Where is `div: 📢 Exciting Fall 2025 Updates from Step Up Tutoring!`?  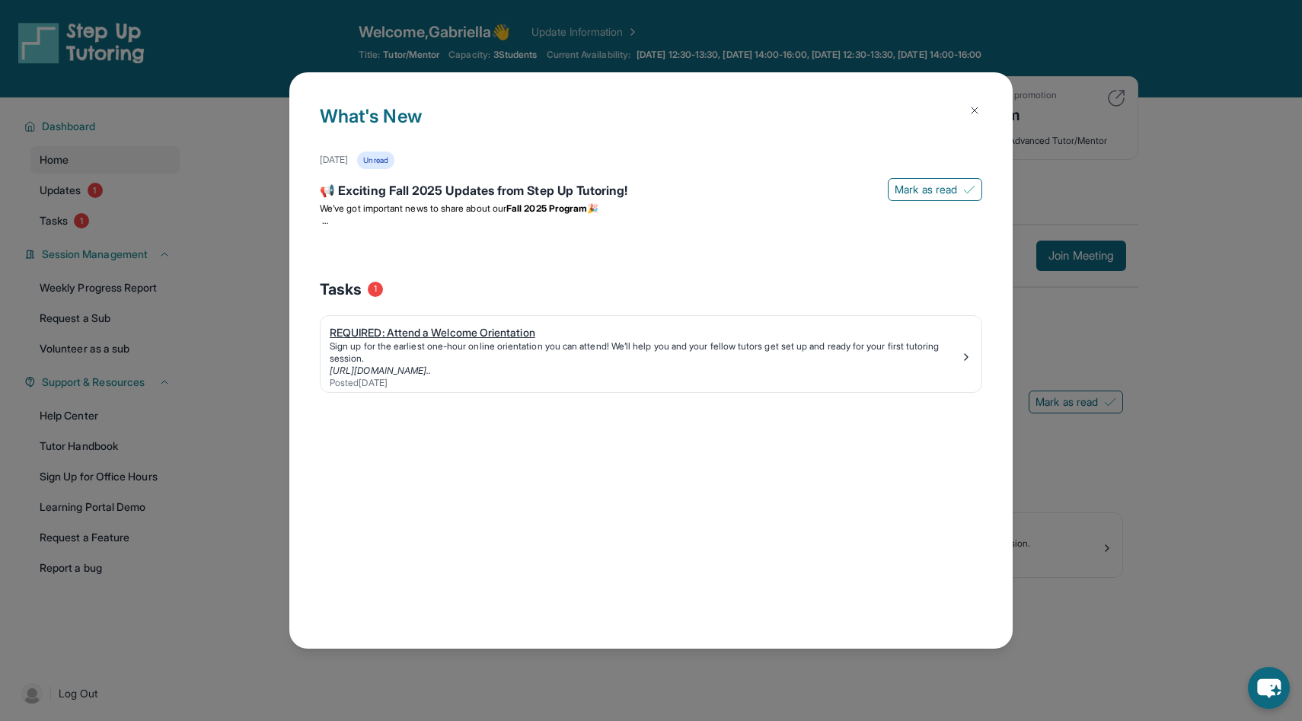
div: 📢 Exciting Fall 2025 Updates from Step Up Tutoring! is located at coordinates (651, 192).